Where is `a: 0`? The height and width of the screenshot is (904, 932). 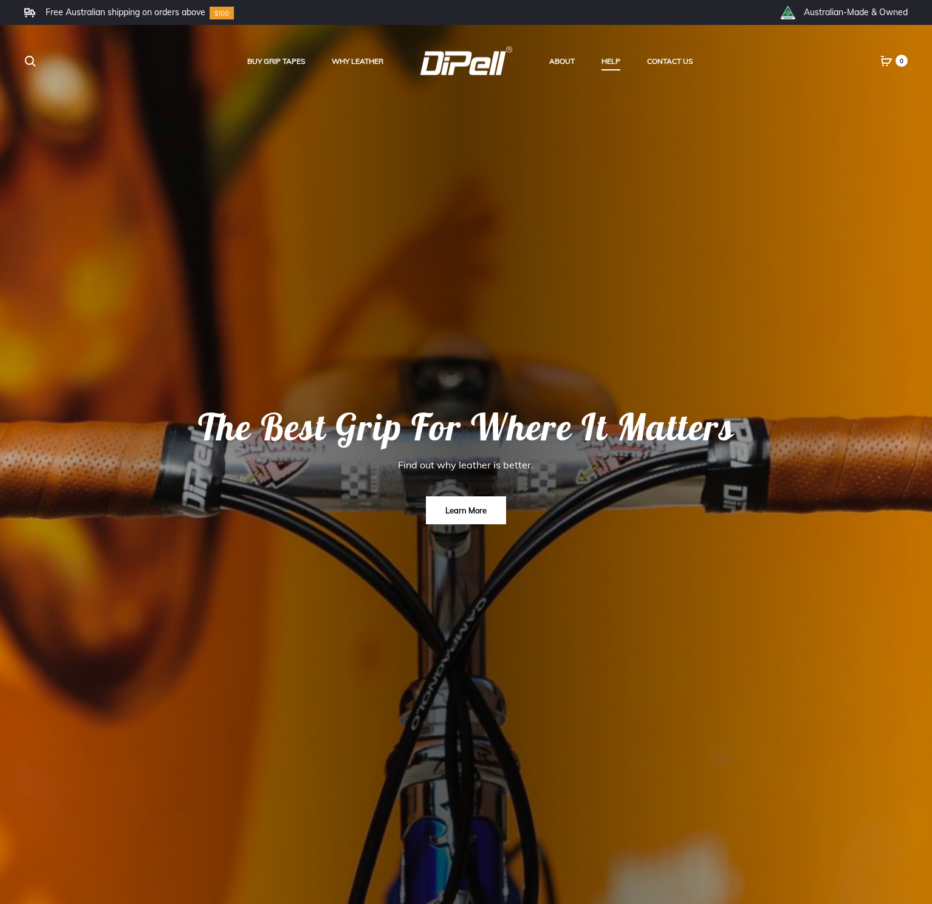 a: 0 is located at coordinates (886, 61).